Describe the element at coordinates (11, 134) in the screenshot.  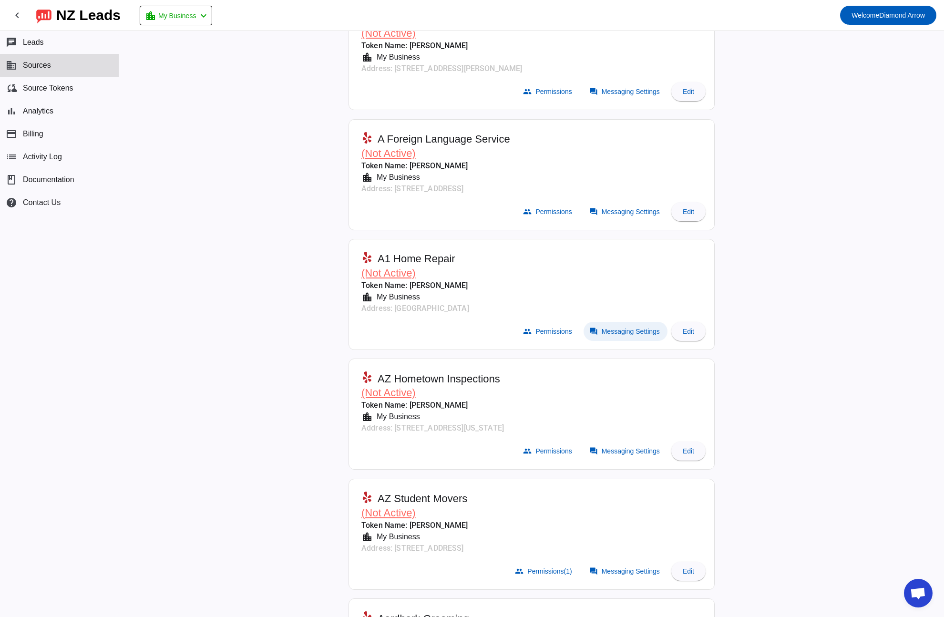
I see `mat-icon: payment` at that location.